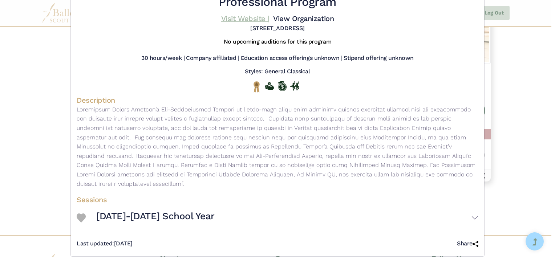 The height and width of the screenshot is (257, 555). What do you see at coordinates (278, 100) in the screenshot?
I see `h4: Description` at bounding box center [278, 100].